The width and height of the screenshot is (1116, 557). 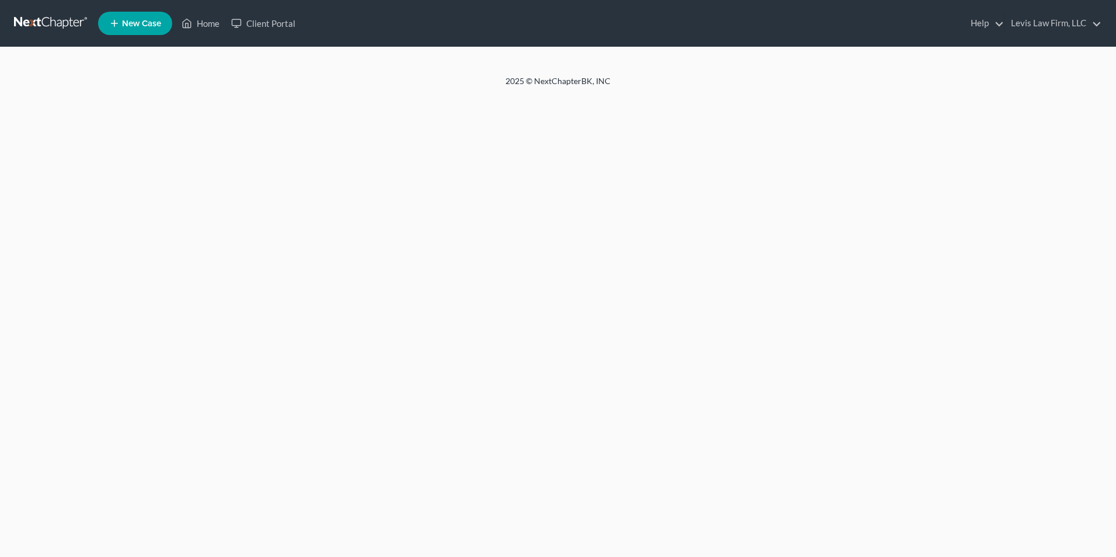 What do you see at coordinates (263, 23) in the screenshot?
I see `a: Client Portal` at bounding box center [263, 23].